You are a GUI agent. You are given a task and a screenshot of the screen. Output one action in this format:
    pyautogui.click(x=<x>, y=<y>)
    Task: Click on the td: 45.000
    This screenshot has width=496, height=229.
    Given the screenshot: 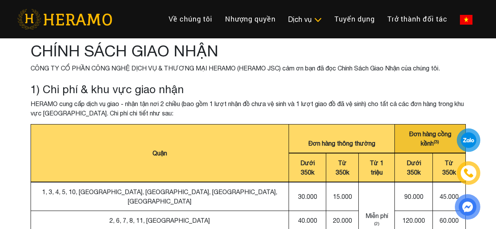 What is the action you would take?
    pyautogui.click(x=449, y=197)
    